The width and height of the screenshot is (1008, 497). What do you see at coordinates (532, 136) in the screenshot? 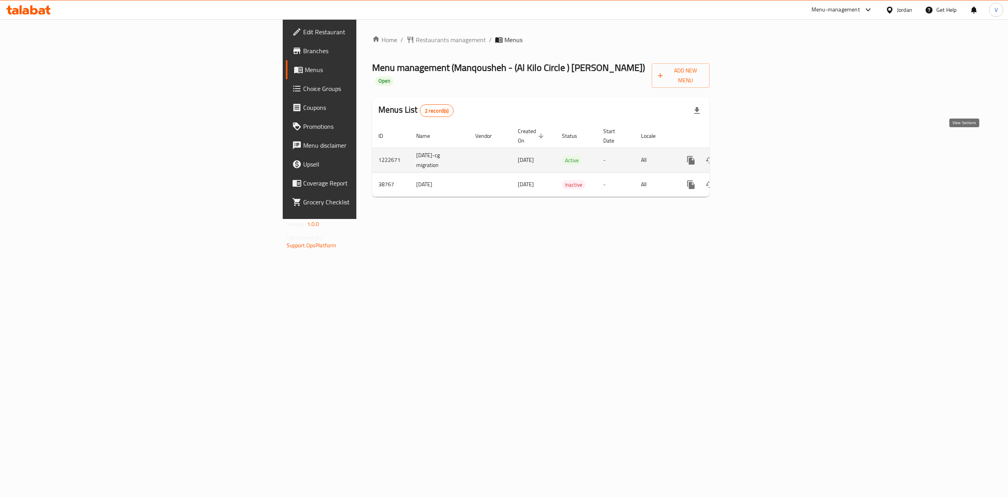
I see `span: Created On` at bounding box center [532, 136].